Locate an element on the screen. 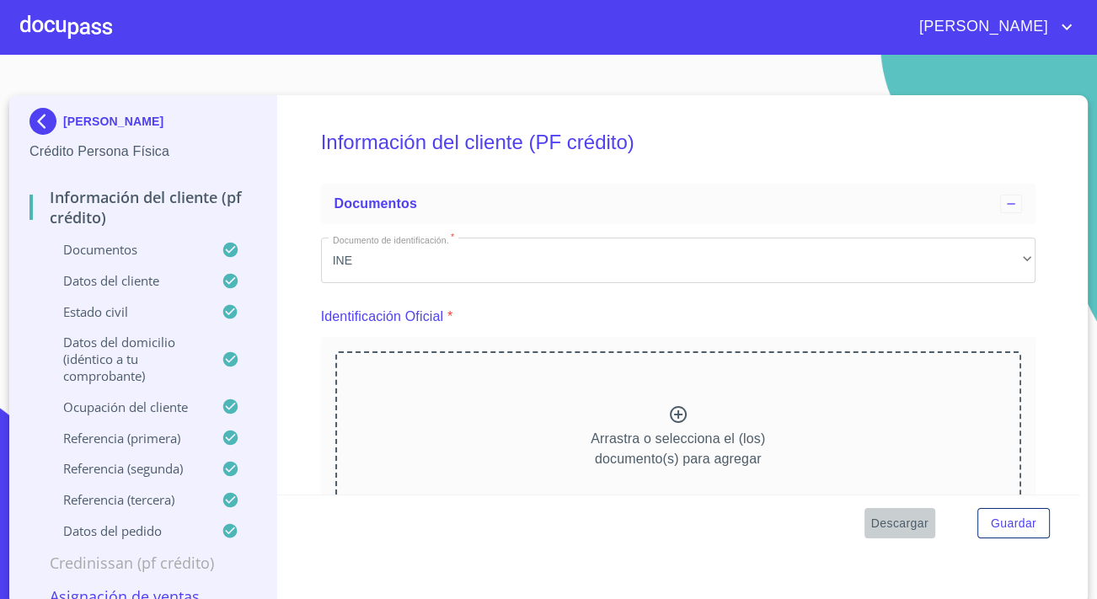  span: Guardar is located at coordinates (1014, 523).